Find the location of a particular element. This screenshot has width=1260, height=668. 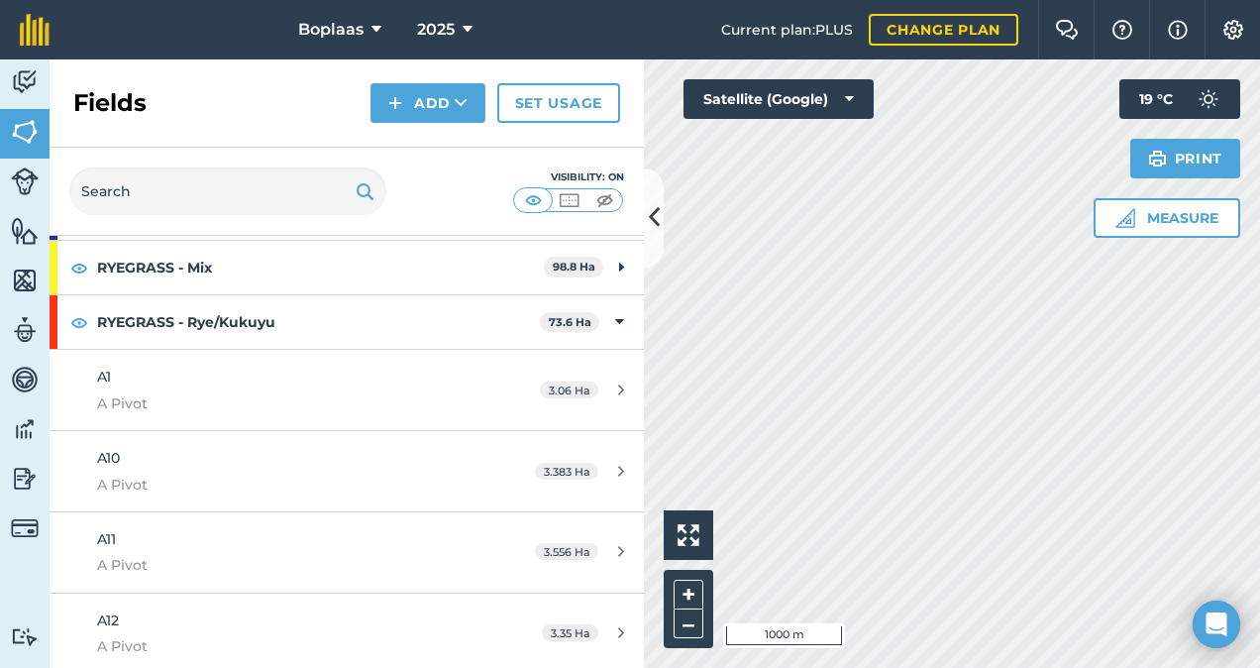

a: A11A Pivot3.556 Ha is located at coordinates (347, 552).